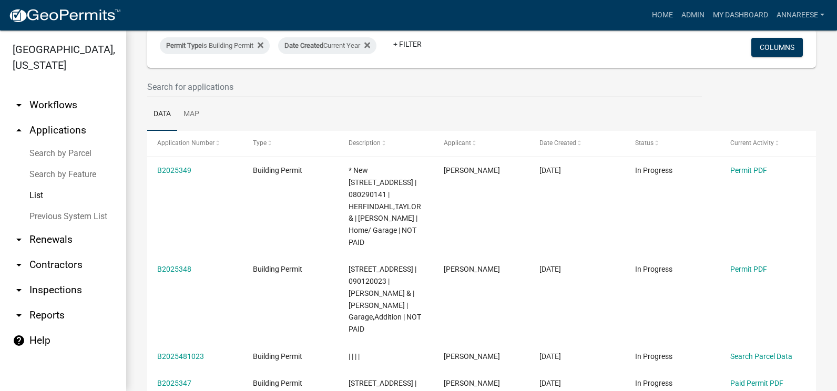 This screenshot has width=837, height=391. Describe the element at coordinates (364, 143) in the screenshot. I see `span: Description` at that location.